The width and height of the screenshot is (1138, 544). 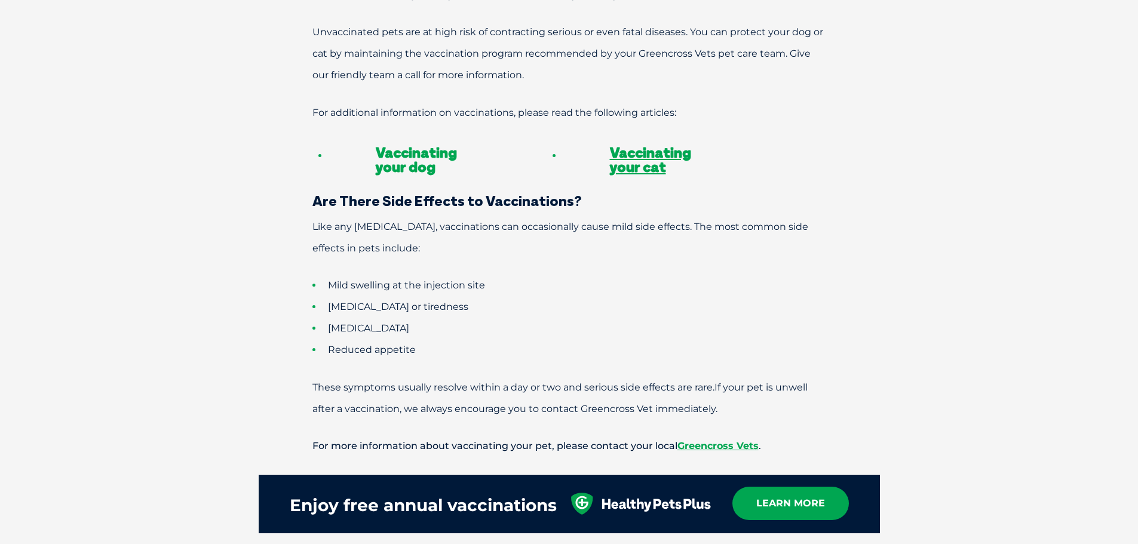 I want to click on span: Unvaccinated pets are at high risk of contracting serious or even fatal diseases. You can protect..., so click(x=567, y=53).